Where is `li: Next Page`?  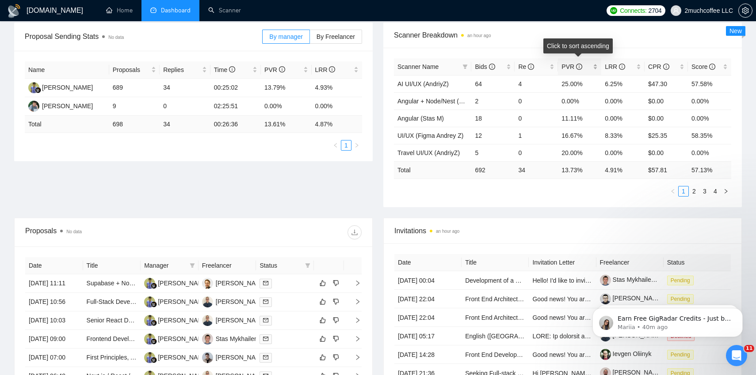 li: Next Page is located at coordinates (357, 145).